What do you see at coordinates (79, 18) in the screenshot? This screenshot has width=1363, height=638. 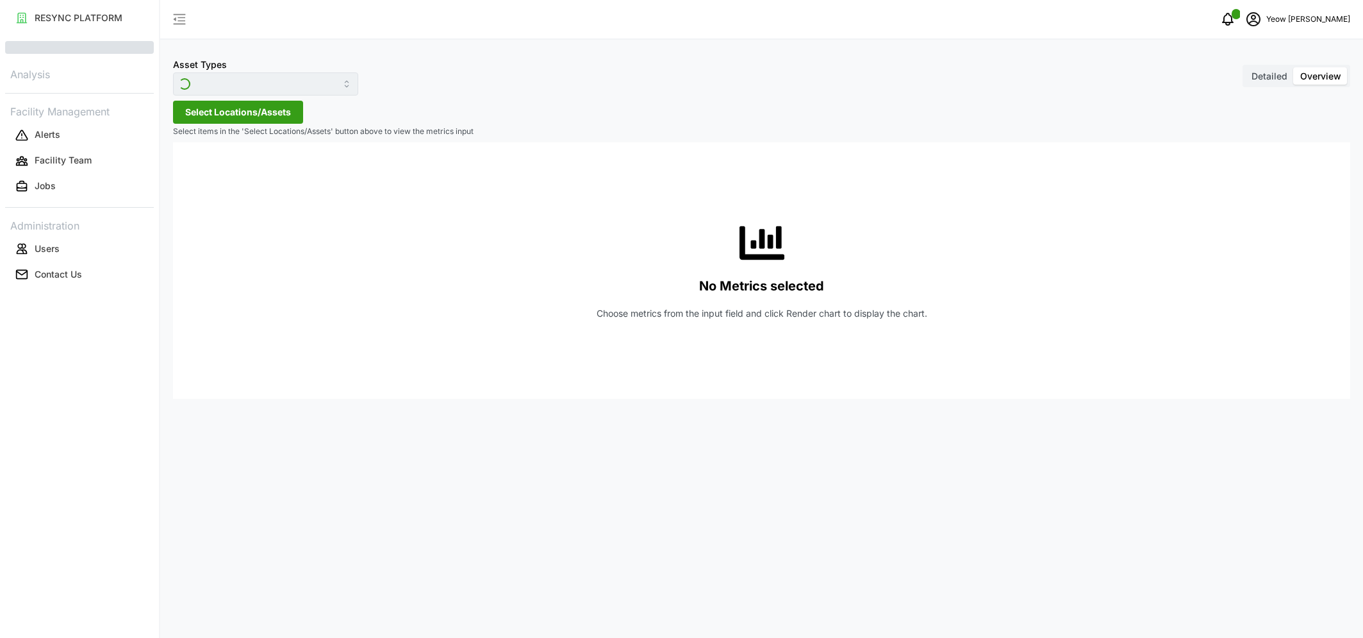 I see `a: RESYNC PLATFORM` at bounding box center [79, 18].